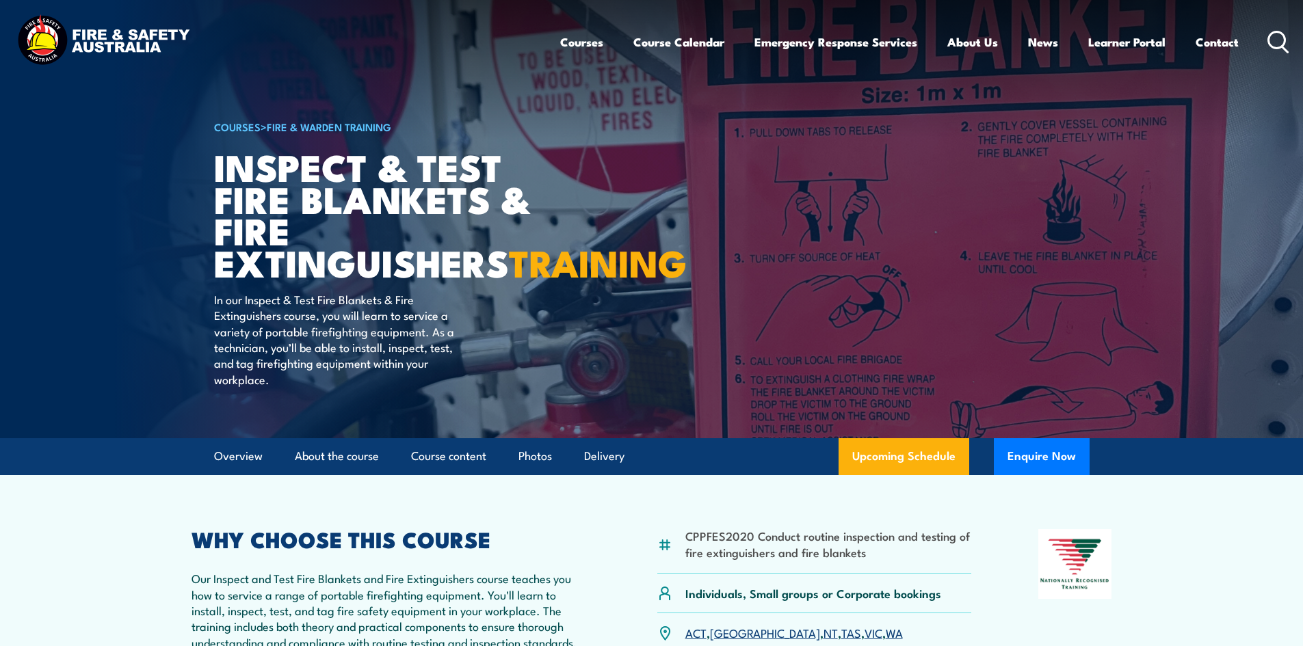  What do you see at coordinates (338, 339) in the screenshot?
I see `p: In our Inspect & Test Fire Blankets & Fire Extinguishers course, you will learn to service a vari...` at bounding box center [338, 339].